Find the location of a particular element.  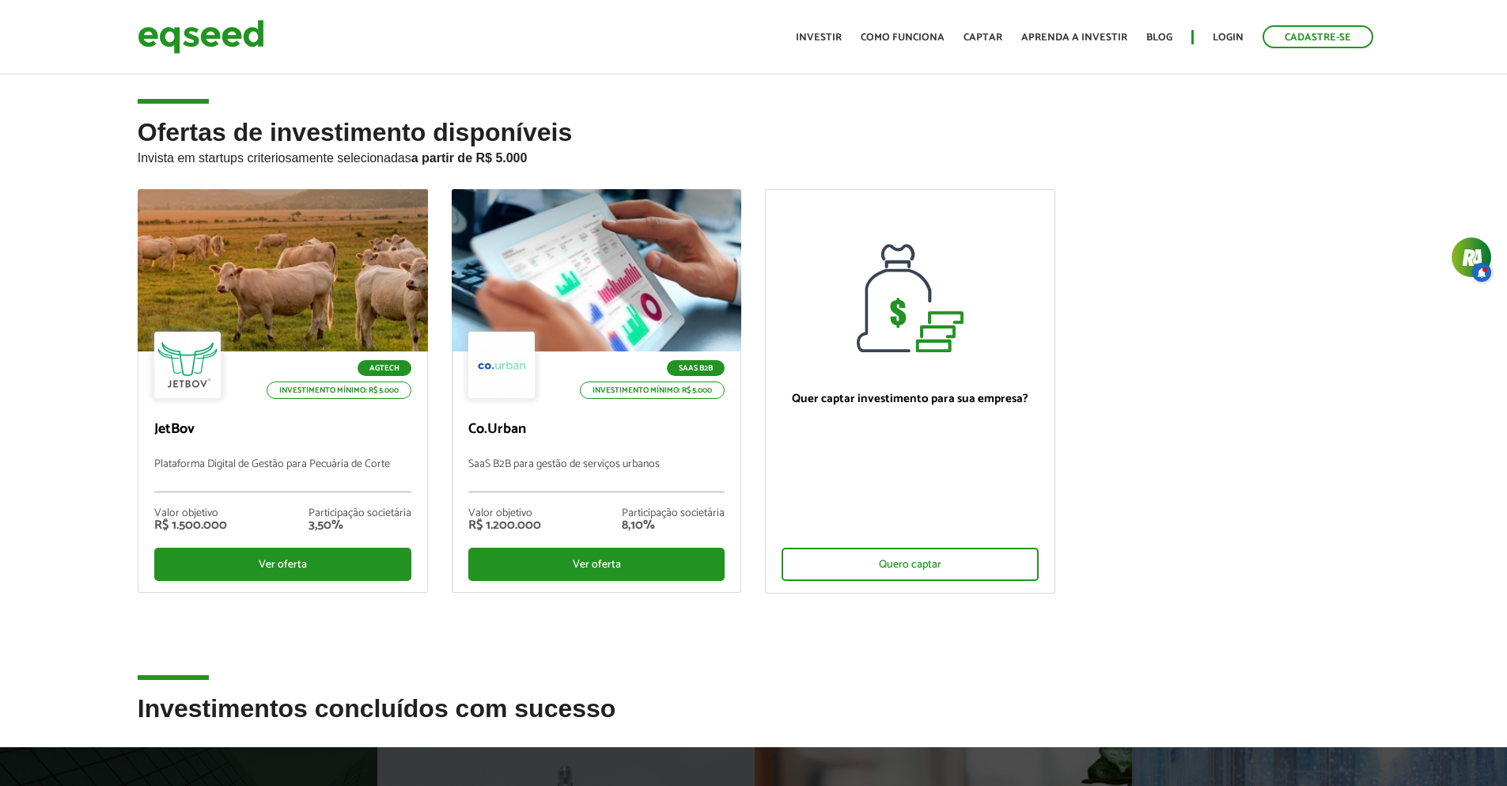

p: Quer captar investimento para sua empresa? is located at coordinates (910, 399).